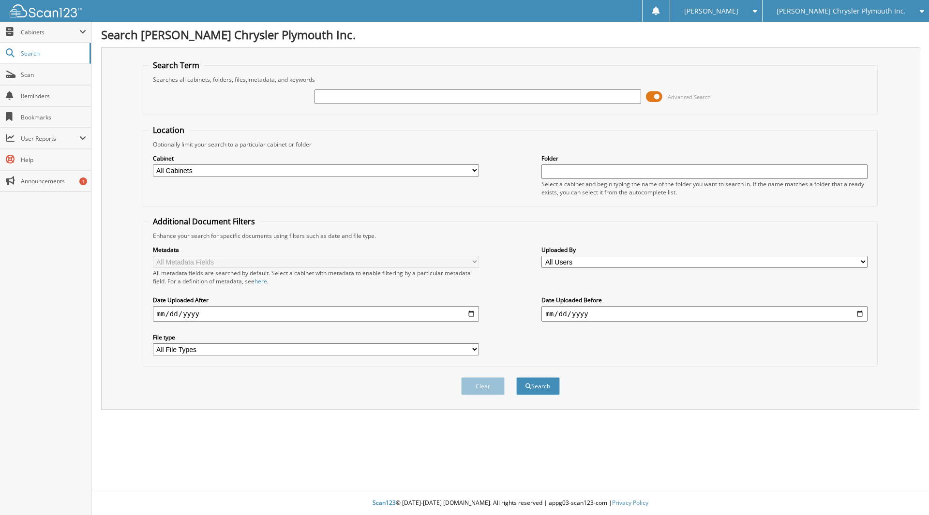 The height and width of the screenshot is (515, 929). Describe the element at coordinates (316, 314) in the screenshot. I see `input: start` at that location.